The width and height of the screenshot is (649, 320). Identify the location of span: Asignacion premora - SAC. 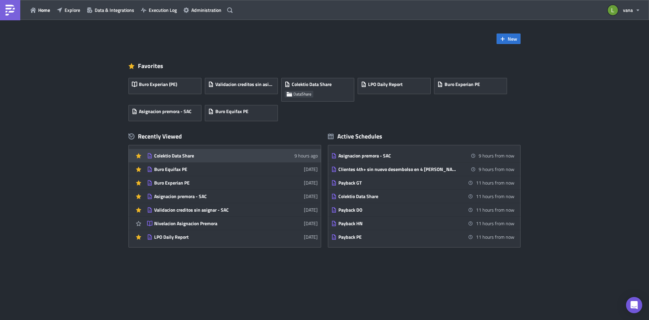
(165, 111).